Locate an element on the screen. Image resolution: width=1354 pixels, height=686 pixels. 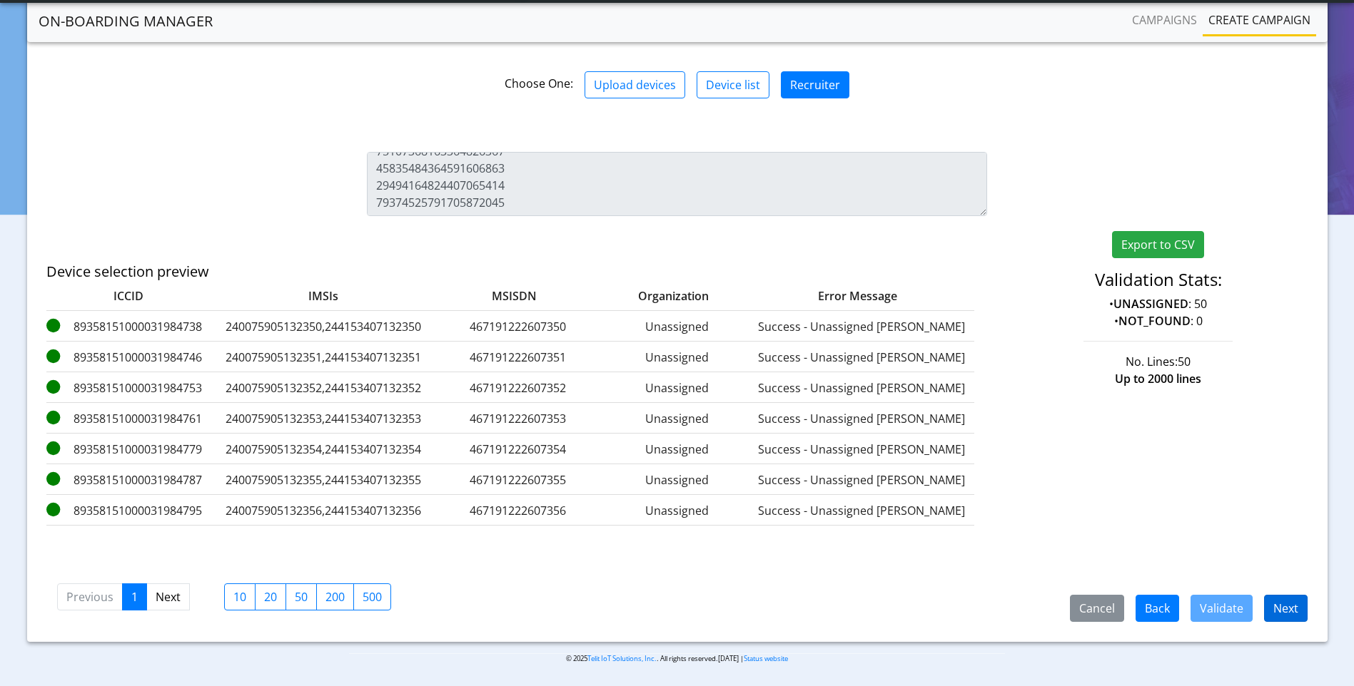
label: 89358151000031984795 is located at coordinates (128, 511).